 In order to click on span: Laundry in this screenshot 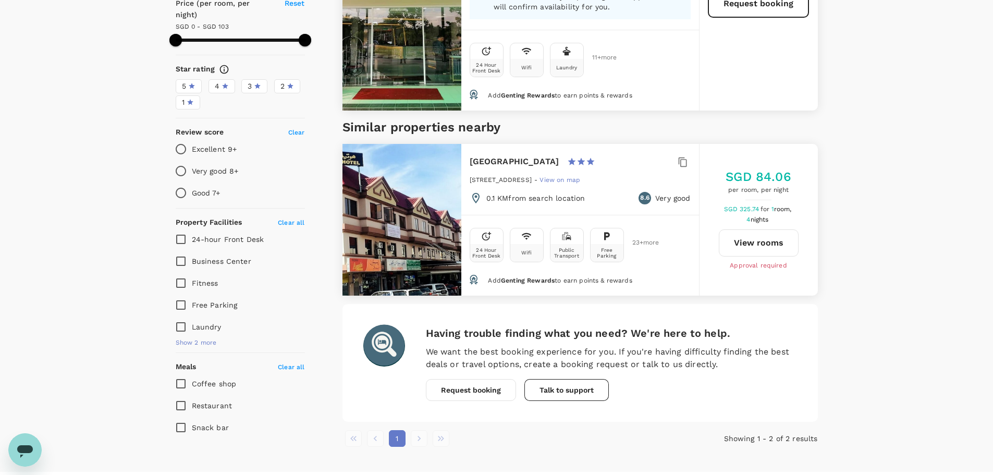, I will do `click(206, 327)`.